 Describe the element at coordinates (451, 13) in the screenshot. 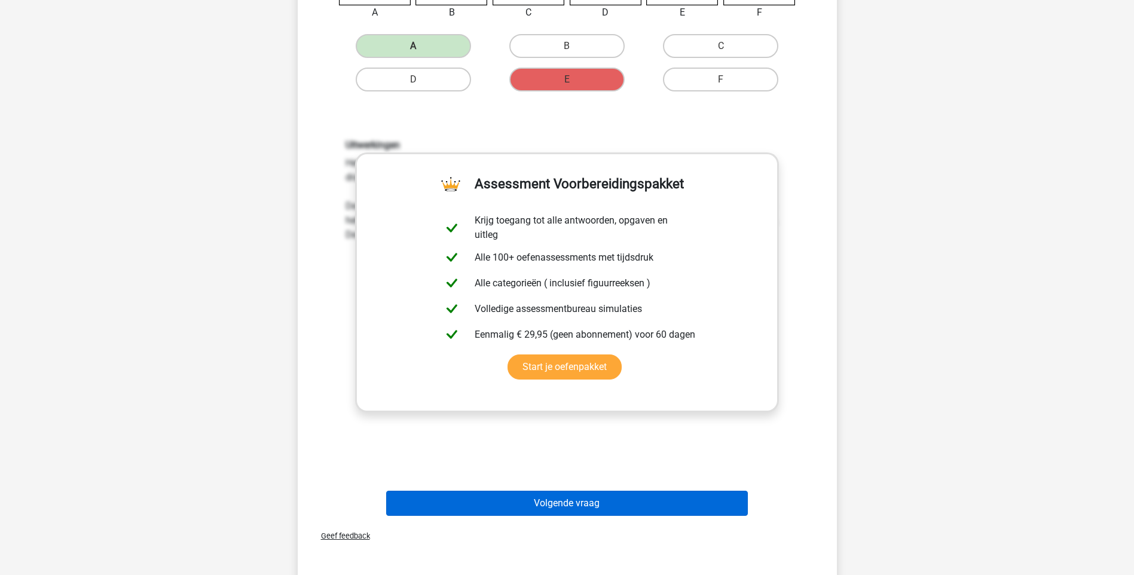

I see `div: B` at that location.